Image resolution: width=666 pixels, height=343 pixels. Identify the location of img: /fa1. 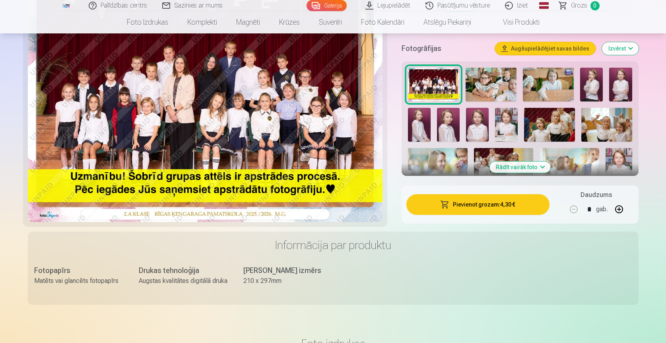
(66, 6).